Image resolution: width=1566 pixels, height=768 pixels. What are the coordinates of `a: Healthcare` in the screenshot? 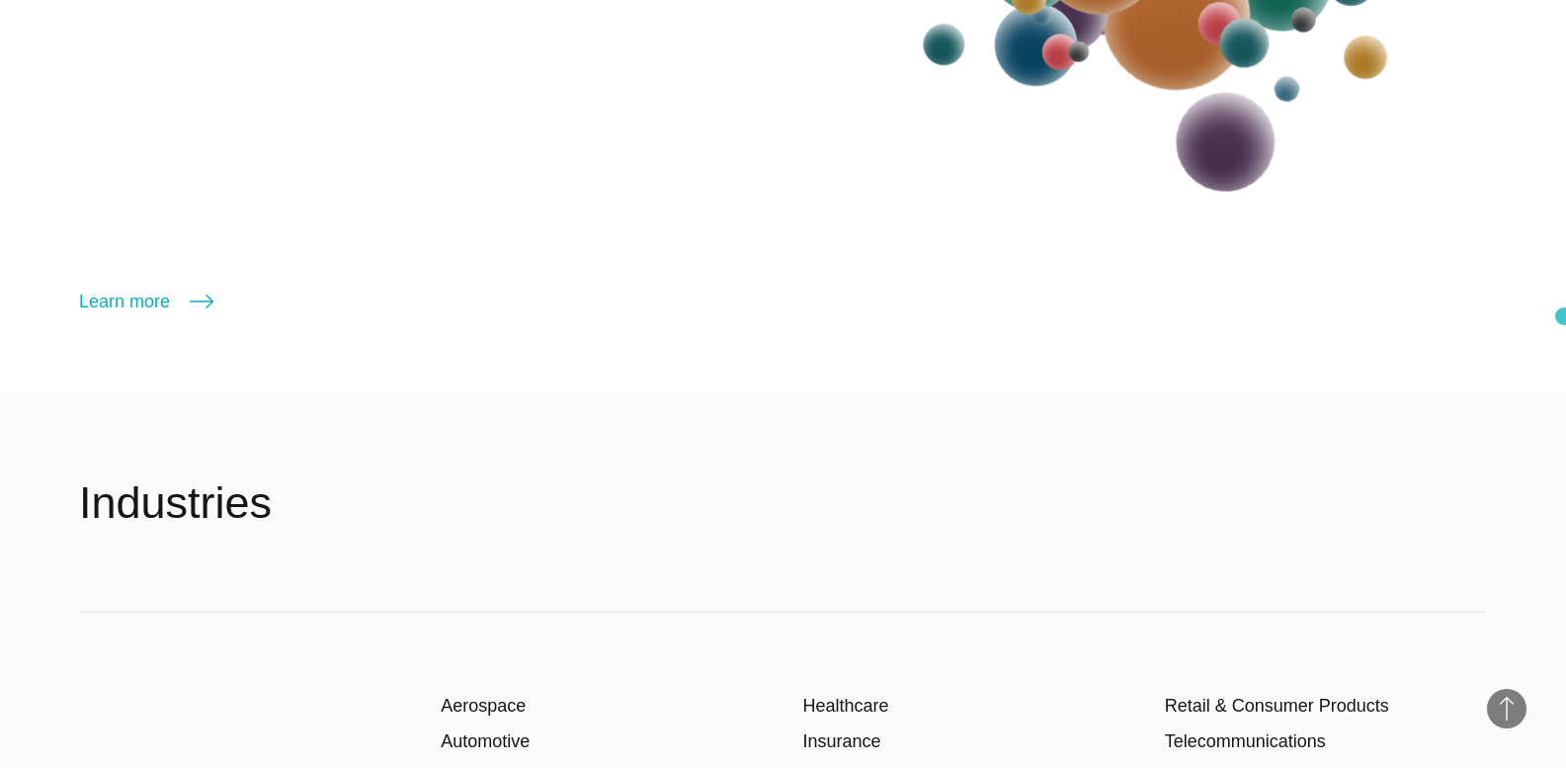 It's located at (846, 705).